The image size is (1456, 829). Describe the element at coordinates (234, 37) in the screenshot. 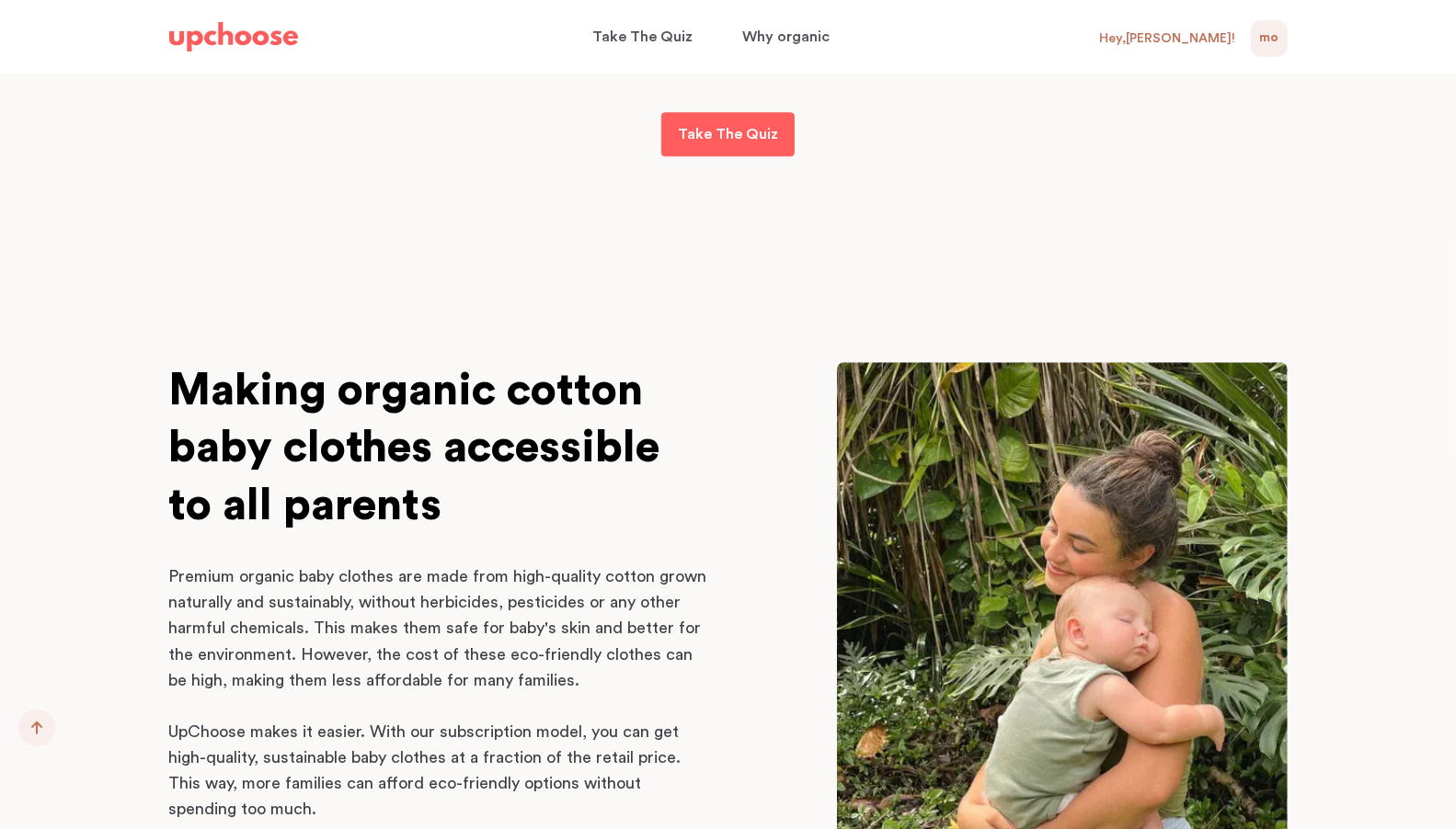

I see `a: UpChoose` at that location.